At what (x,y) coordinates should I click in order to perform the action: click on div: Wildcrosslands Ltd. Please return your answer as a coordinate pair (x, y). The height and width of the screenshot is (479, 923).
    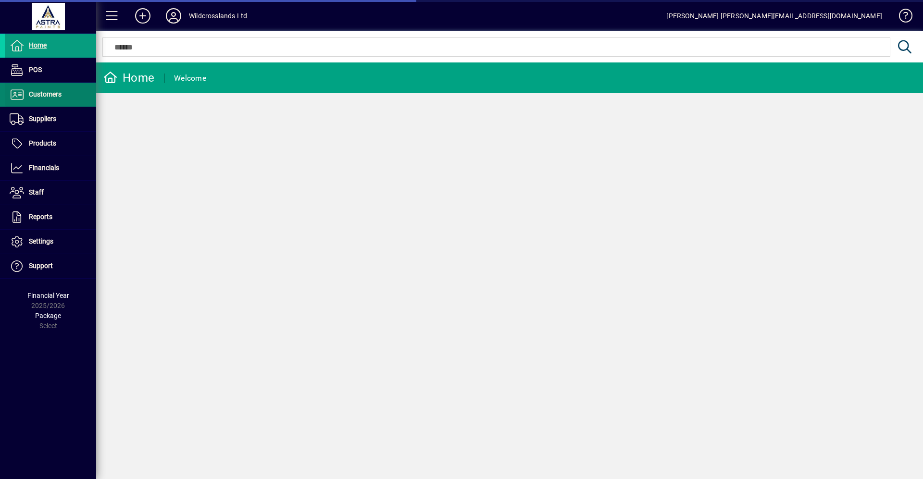
    Looking at the image, I should click on (218, 16).